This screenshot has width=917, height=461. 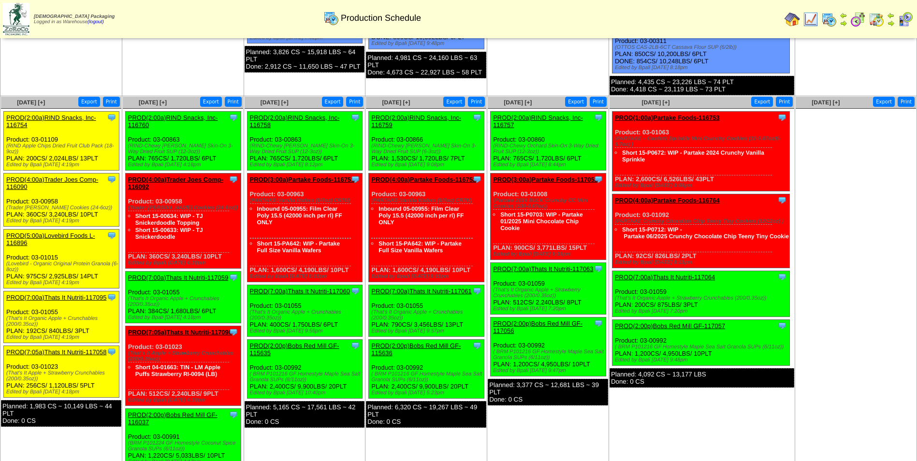 I want to click on a: PROD(5:00a)Lovebird Foods L-116896, so click(x=51, y=239).